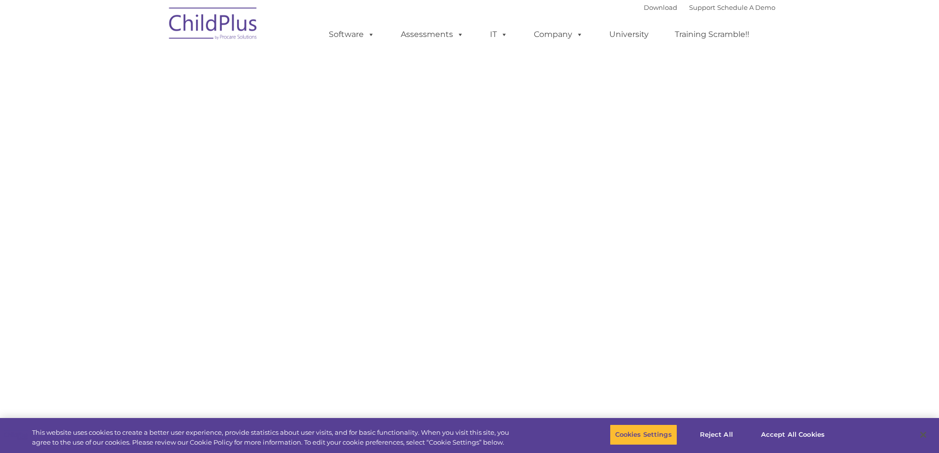 The height and width of the screenshot is (453, 939). What do you see at coordinates (559, 35) in the screenshot?
I see `a: Company` at bounding box center [559, 35].